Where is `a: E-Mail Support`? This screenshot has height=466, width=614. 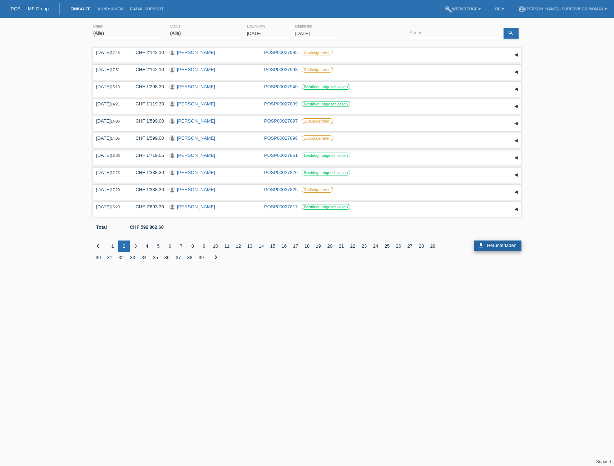
a: E-Mail Support is located at coordinates (147, 9).